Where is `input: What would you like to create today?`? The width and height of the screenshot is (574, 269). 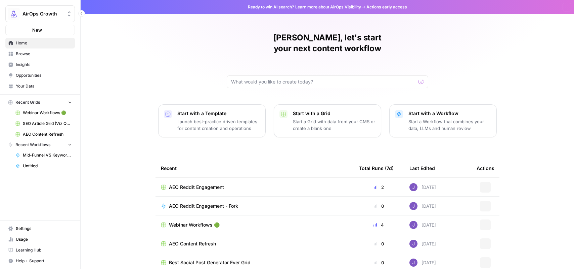 input: What would you like to create today? is located at coordinates (324, 82).